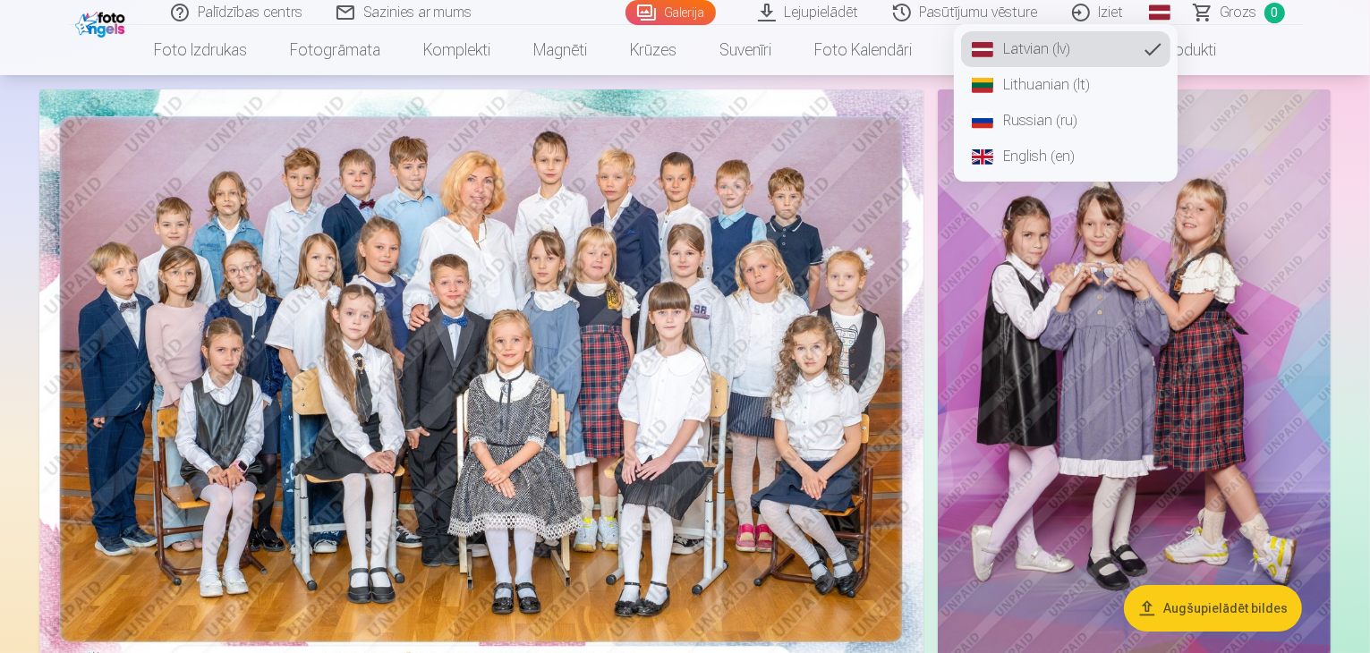 The width and height of the screenshot is (1370, 653). What do you see at coordinates (1009, 50) in the screenshot?
I see `a: Atslēgu piekariņi` at bounding box center [1009, 50].